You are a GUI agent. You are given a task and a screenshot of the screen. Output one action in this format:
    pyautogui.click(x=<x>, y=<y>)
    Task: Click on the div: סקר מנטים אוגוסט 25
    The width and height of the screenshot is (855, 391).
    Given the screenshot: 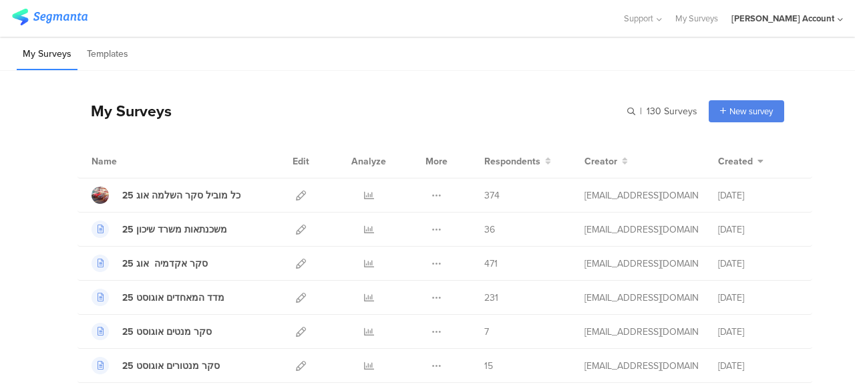 What is the action you would take?
    pyautogui.click(x=167, y=331)
    